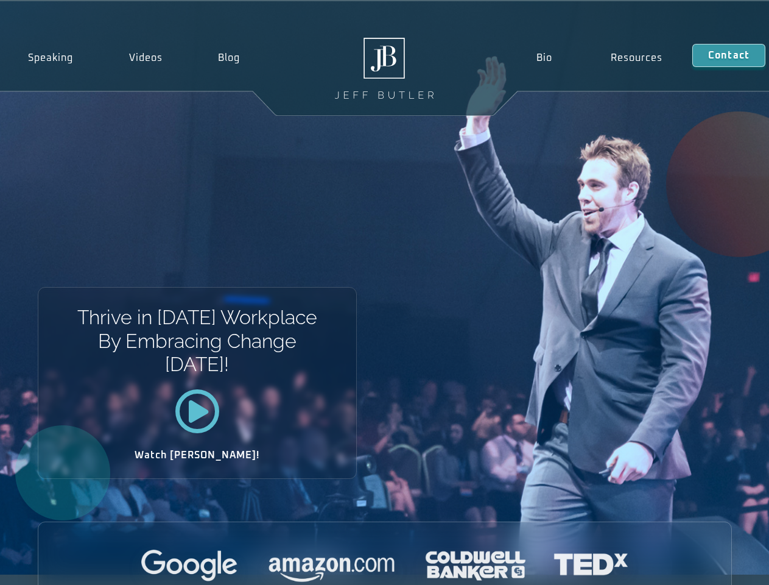 The width and height of the screenshot is (769, 585). What do you see at coordinates (600, 58) in the screenshot?
I see `nav: Menu` at bounding box center [600, 58].